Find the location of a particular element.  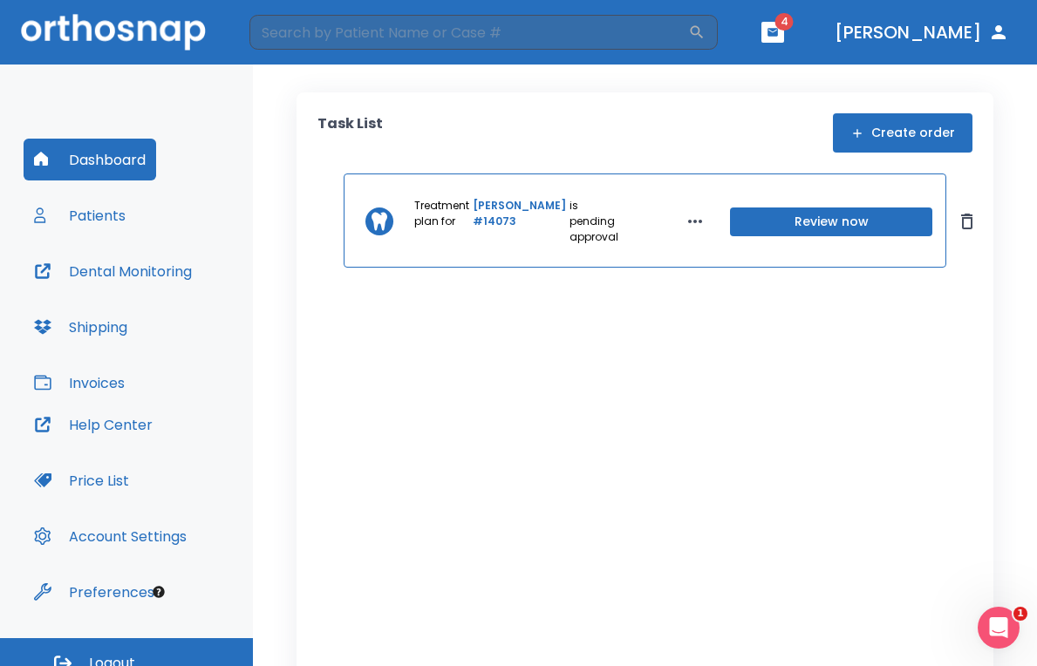

p: Treatment plan for is located at coordinates (441, 221).